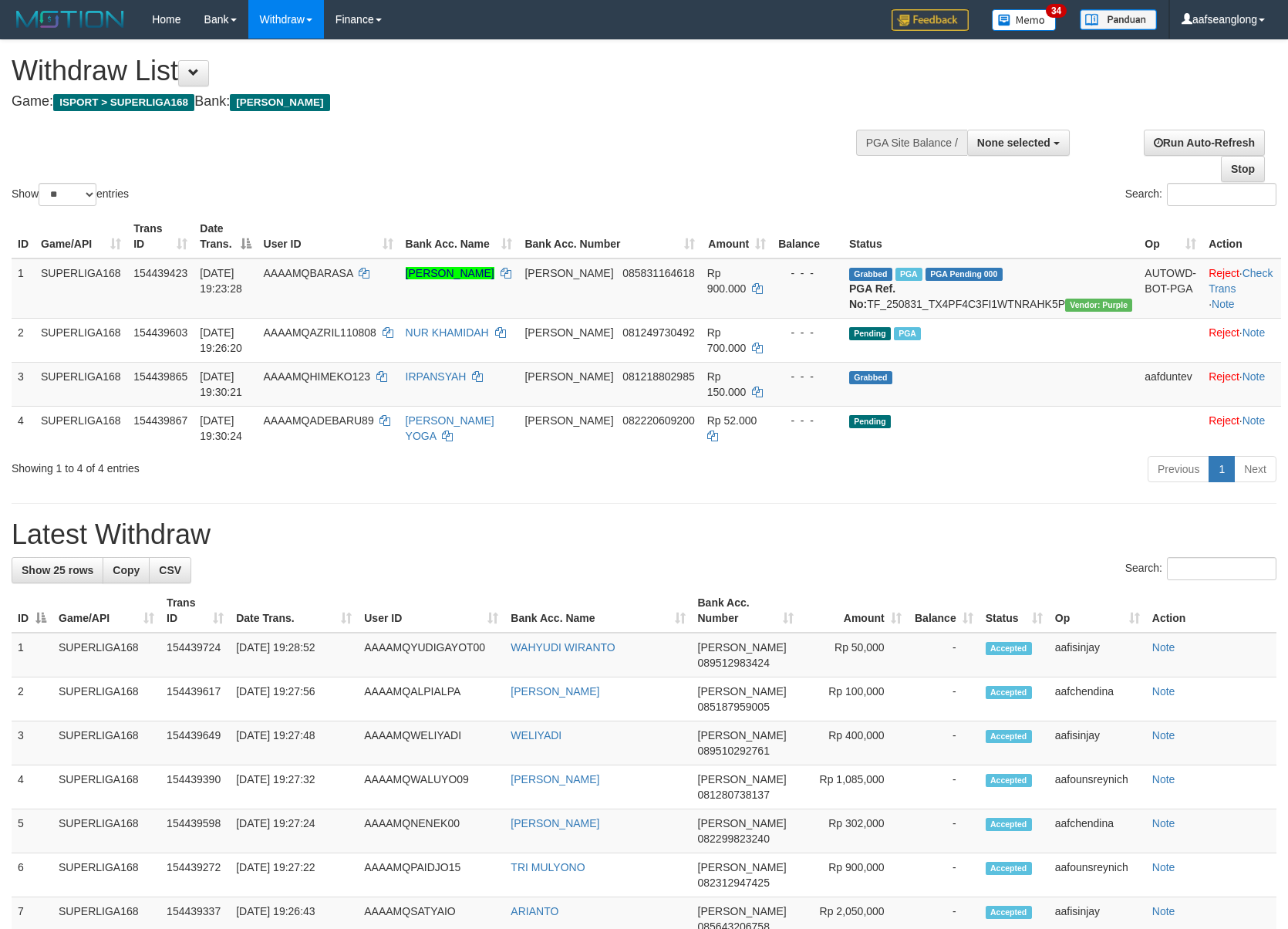 This screenshot has height=929, width=1288. Describe the element at coordinates (1097, 830) in the screenshot. I see `td: aafchendina` at that location.